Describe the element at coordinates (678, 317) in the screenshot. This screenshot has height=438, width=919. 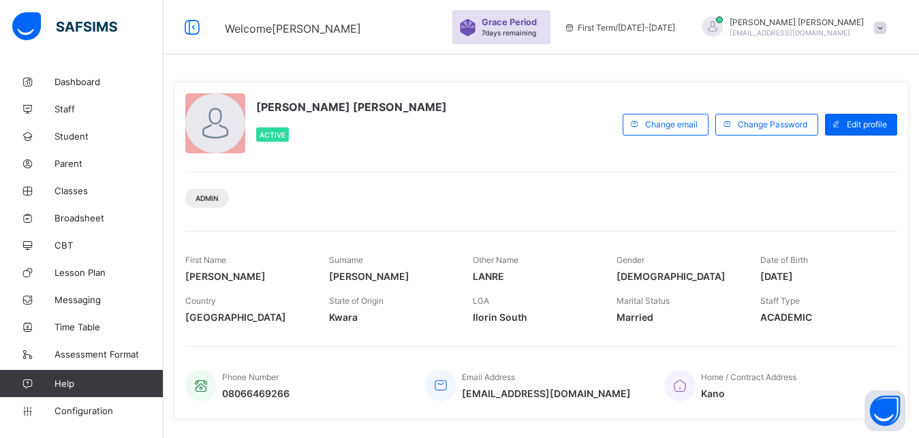
I see `span: Married` at that location.